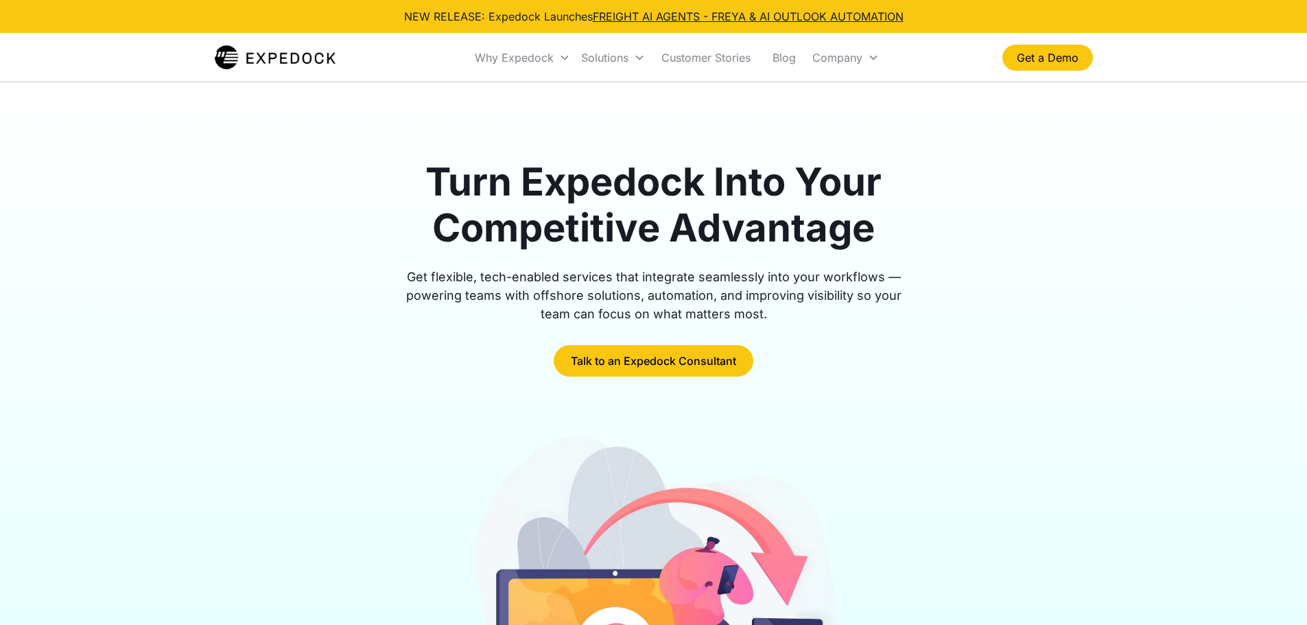 The height and width of the screenshot is (625, 1307). I want to click on div: NEW RELEASE: Expedock Launches, so click(654, 16).